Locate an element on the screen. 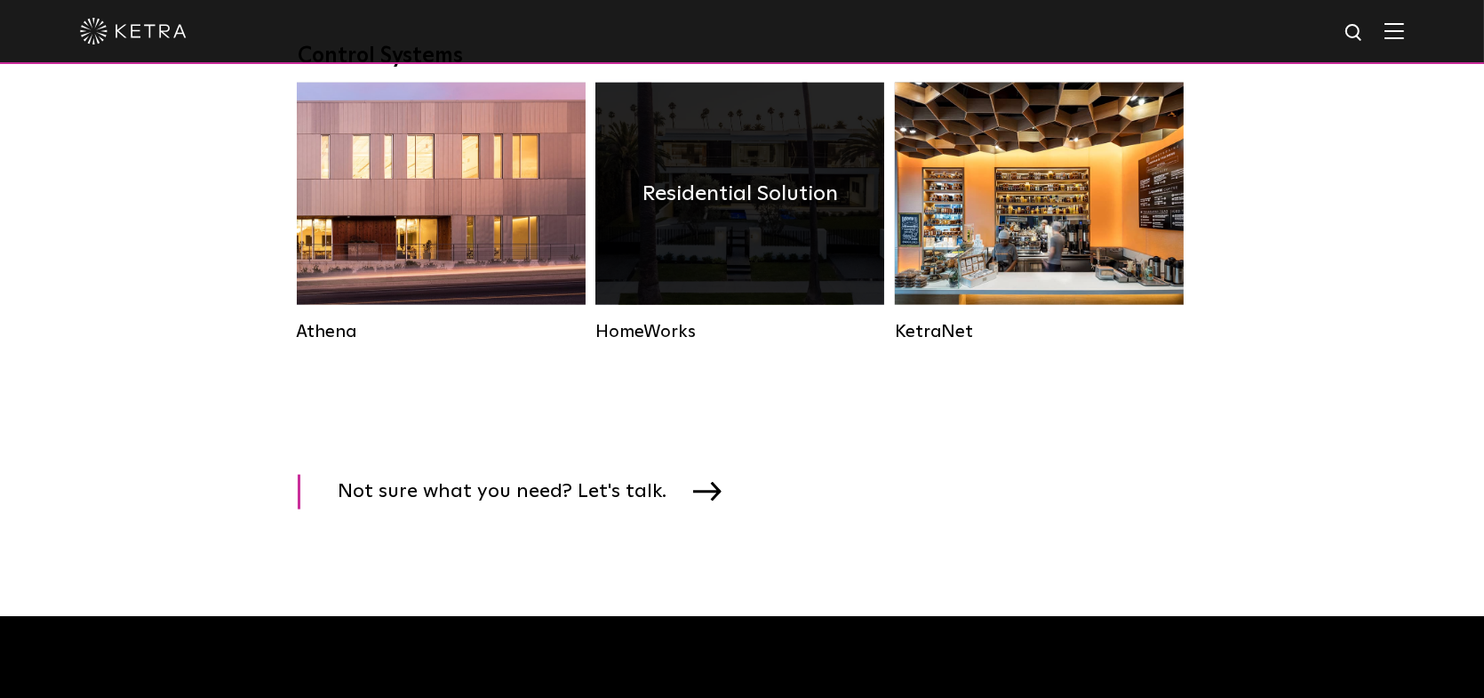 This screenshot has width=1484, height=698. h4: Residential Solution is located at coordinates (740, 194).